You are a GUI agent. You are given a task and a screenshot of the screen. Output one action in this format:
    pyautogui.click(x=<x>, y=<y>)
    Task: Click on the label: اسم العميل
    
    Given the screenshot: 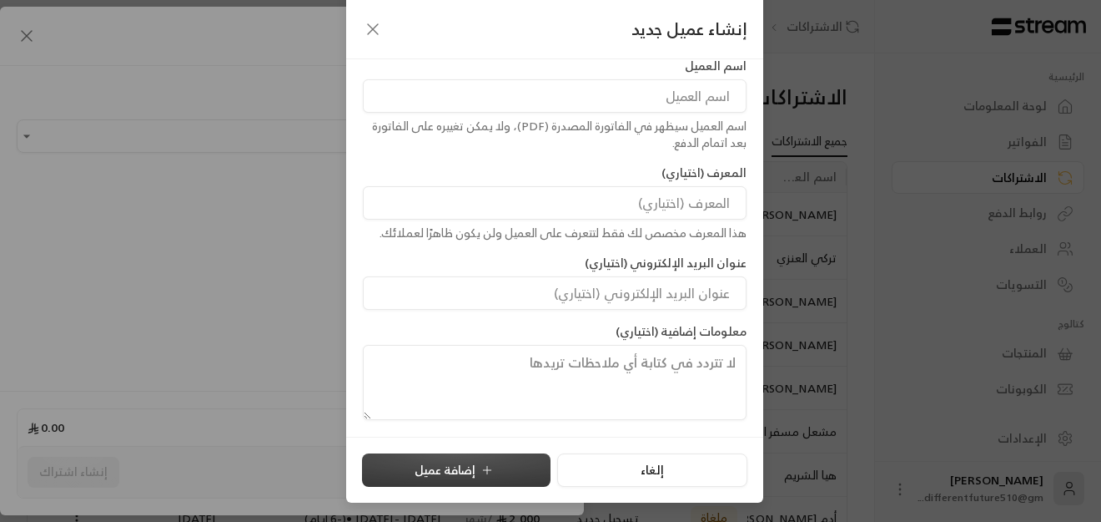 What is the action you would take?
    pyautogui.click(x=716, y=66)
    